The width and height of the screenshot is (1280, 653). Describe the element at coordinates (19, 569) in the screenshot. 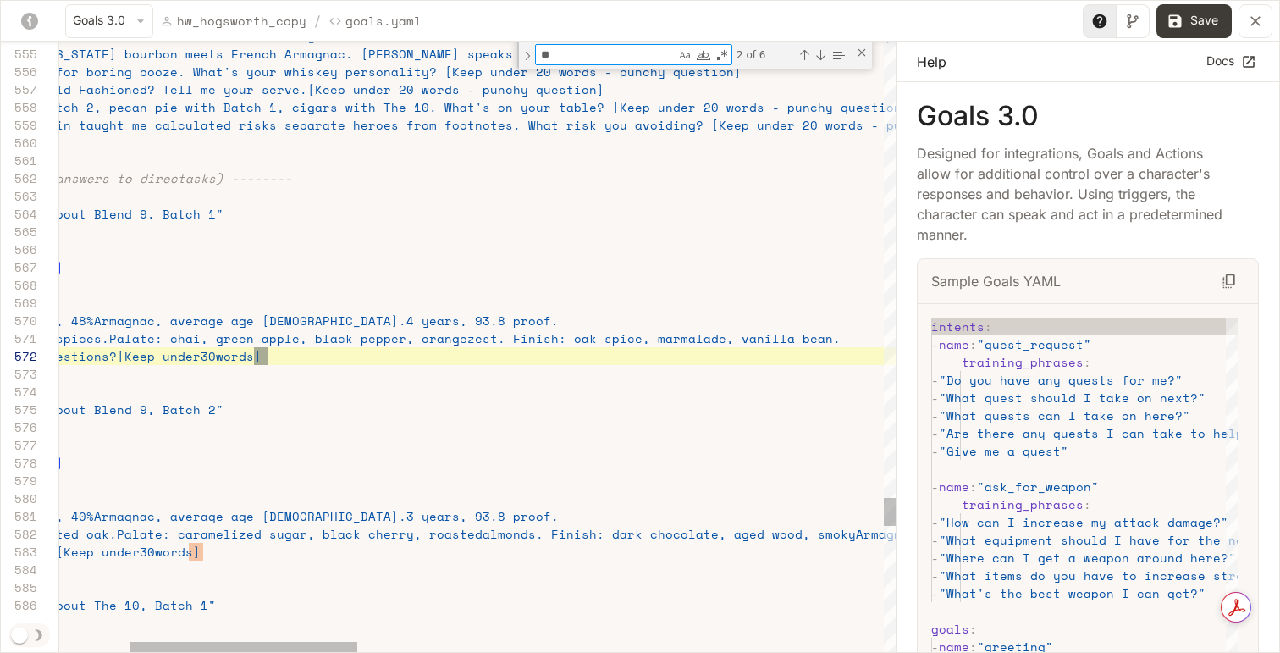

I see `div: 584` at that location.